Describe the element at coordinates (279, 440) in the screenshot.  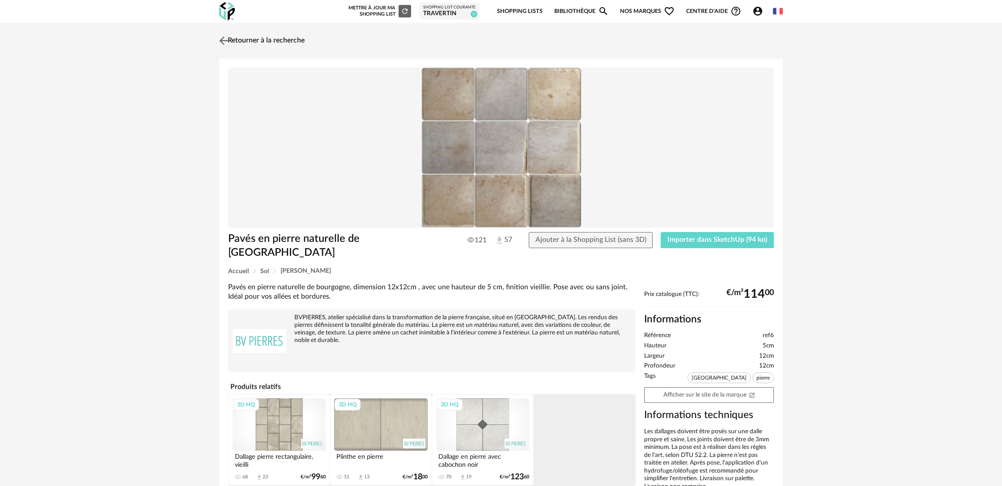
I see `a: 3D HQ Dallage pierre rectangulaire, vieilli 68 Download icon 23 €/m²9960` at that location.